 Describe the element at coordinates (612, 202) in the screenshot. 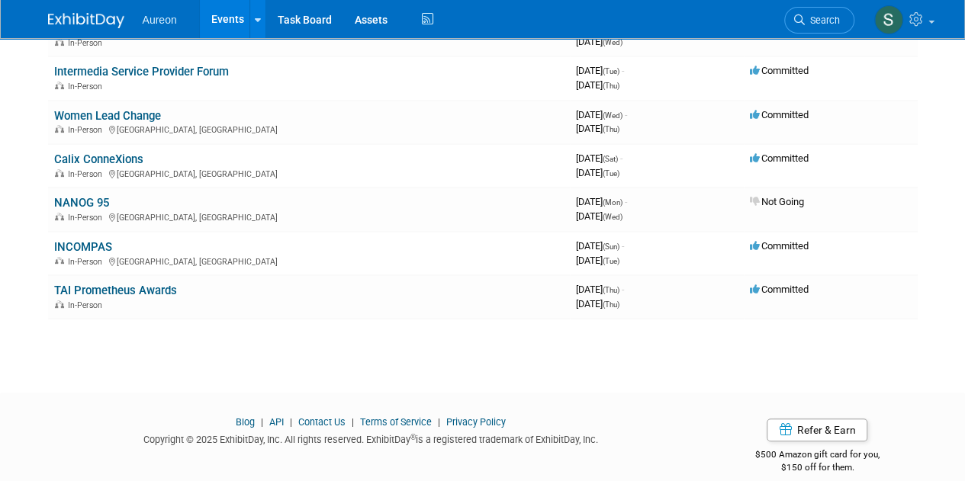

I see `span: (Mon)` at that location.